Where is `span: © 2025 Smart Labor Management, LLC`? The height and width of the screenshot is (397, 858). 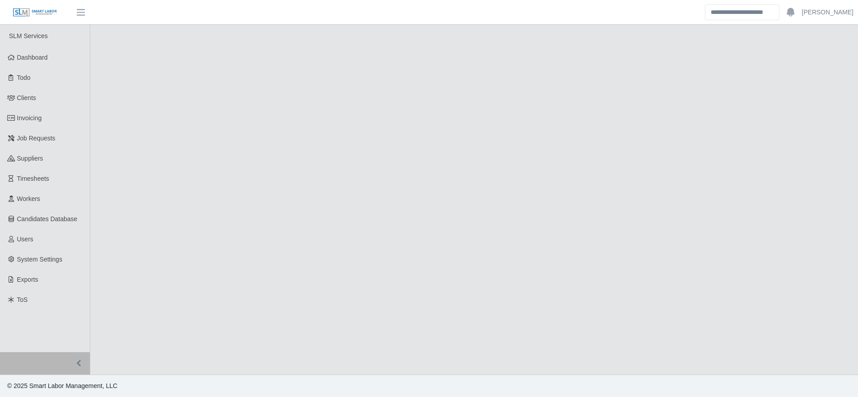 span: © 2025 Smart Labor Management, LLC is located at coordinates (62, 386).